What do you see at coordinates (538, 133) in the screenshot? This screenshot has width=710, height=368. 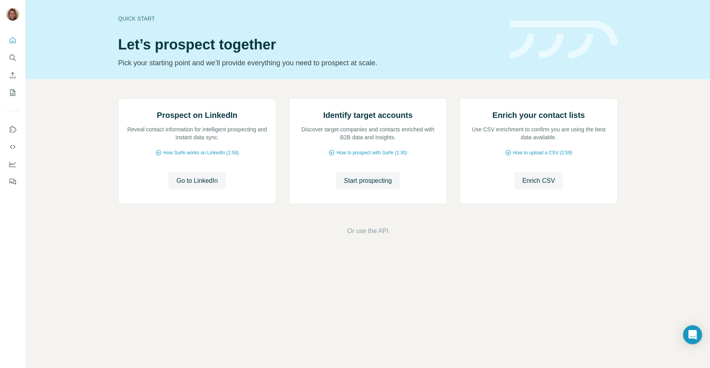 I see `p: Use CSV enrichment to confirm you are using the best data available.` at bounding box center [538, 133].